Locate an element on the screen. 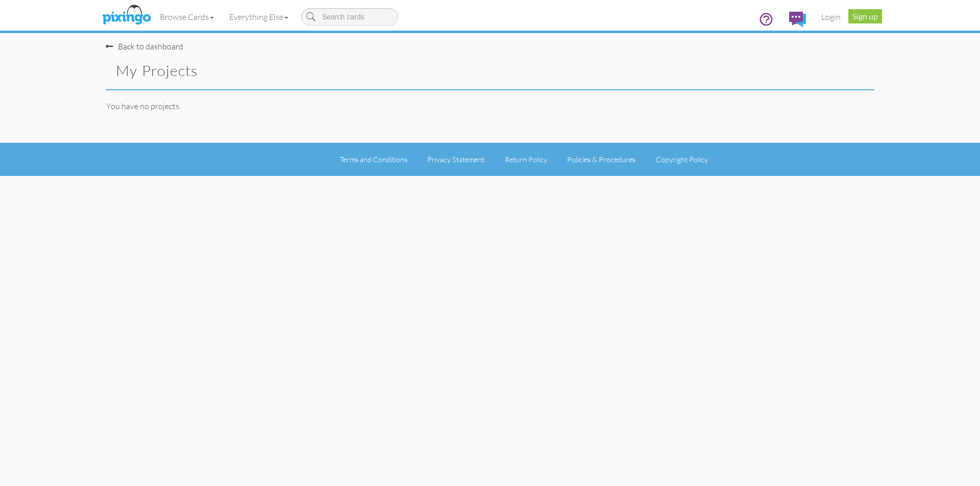 The height and width of the screenshot is (486, 980). a: Login is located at coordinates (831, 17).